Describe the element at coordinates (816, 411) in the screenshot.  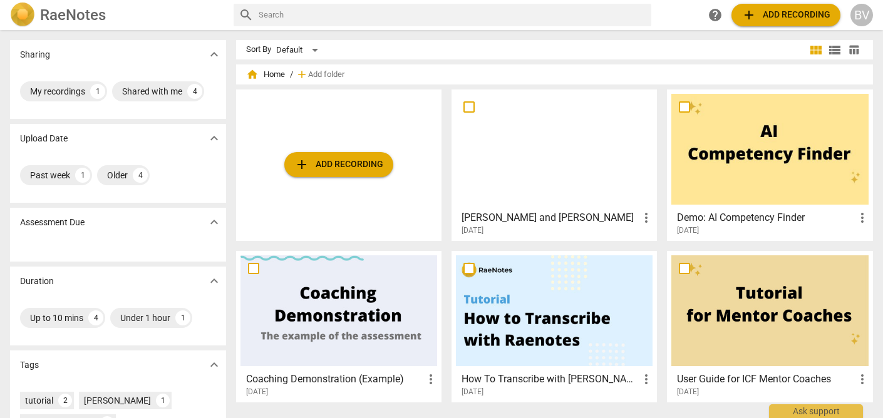
I see `div: Ask support` at that location.